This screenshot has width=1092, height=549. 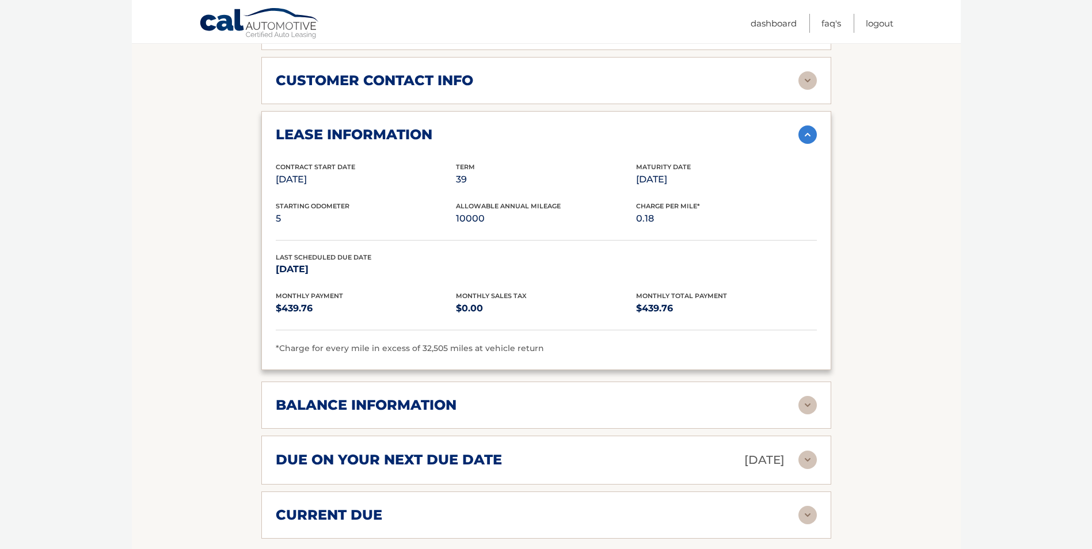 What do you see at coordinates (546, 309) in the screenshot?
I see `p: $0.00` at bounding box center [546, 309].